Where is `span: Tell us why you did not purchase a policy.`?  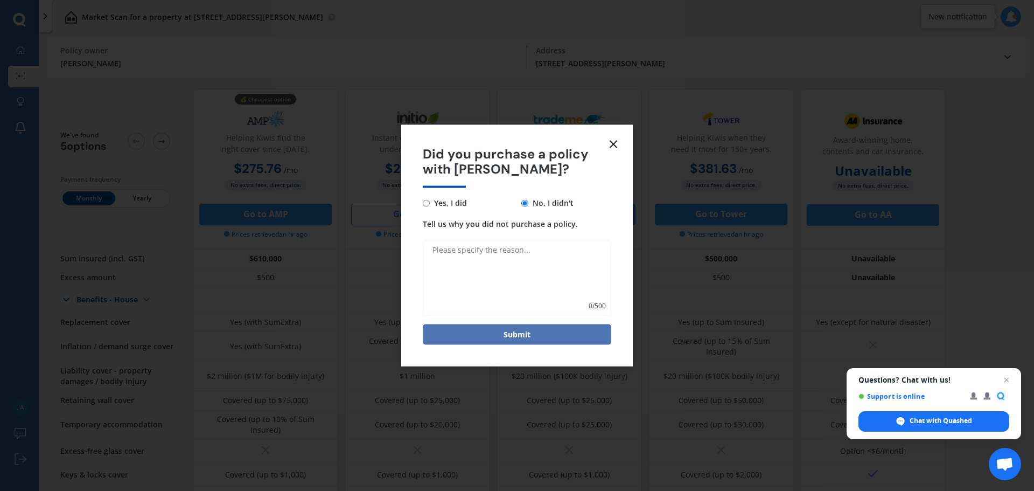
span: Tell us why you did not purchase a policy. is located at coordinates (500, 223).